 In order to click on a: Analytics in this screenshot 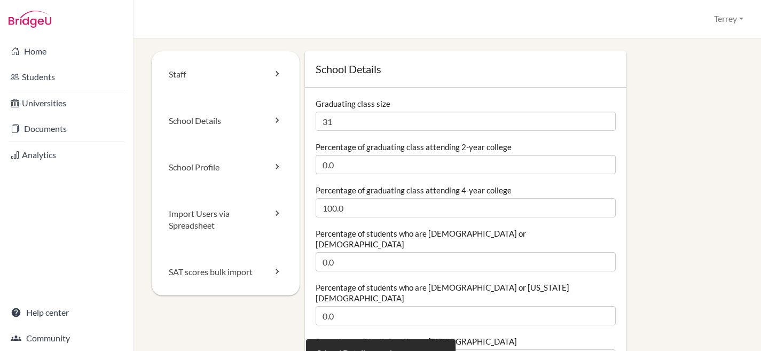, I will do `click(66, 155)`.